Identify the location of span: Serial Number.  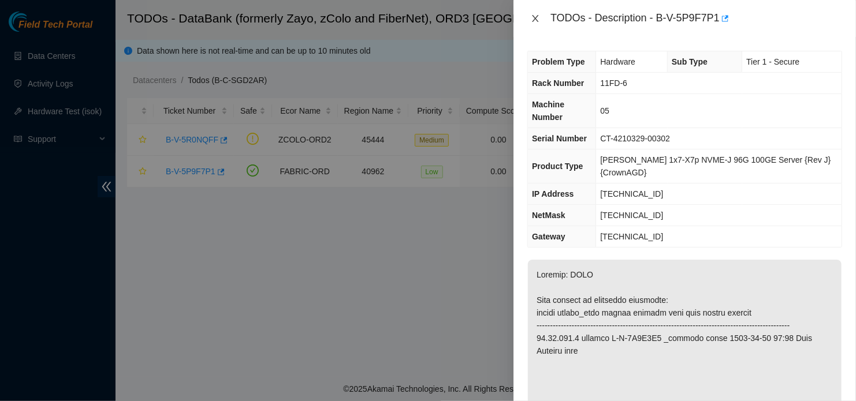
(559, 139).